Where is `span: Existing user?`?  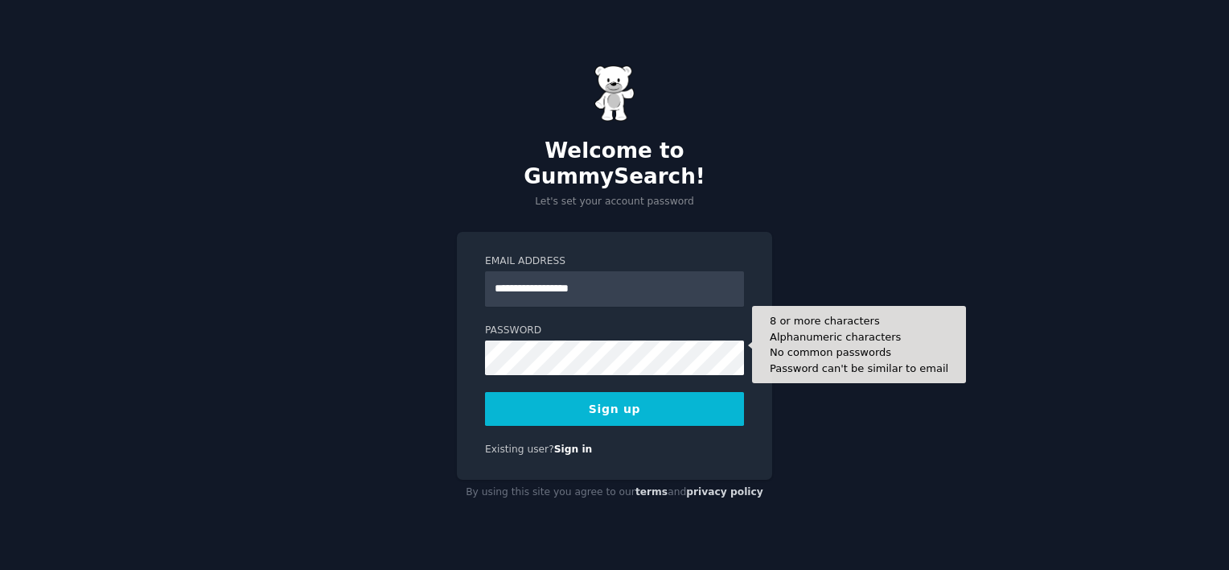 span: Existing user? is located at coordinates (520, 449).